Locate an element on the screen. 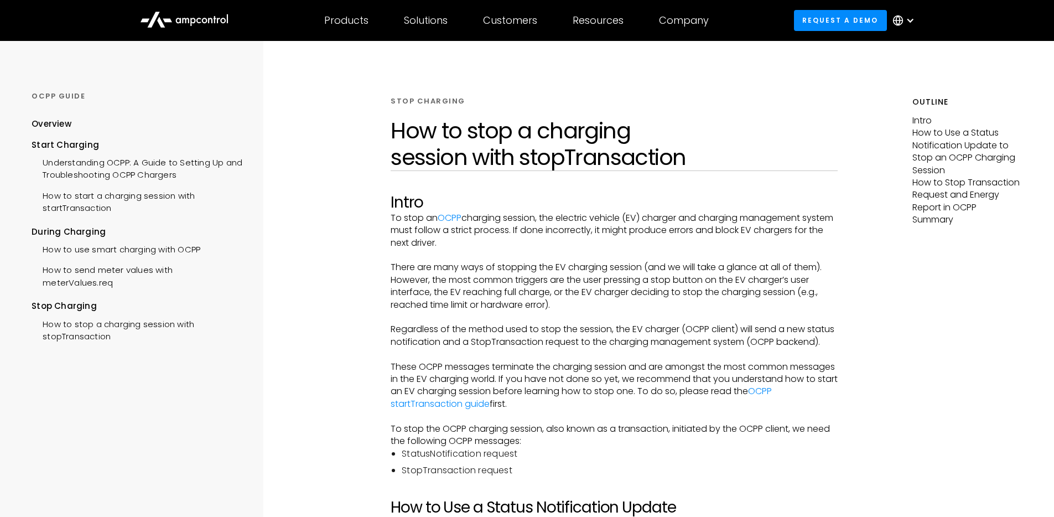 Image resolution: width=1054 pixels, height=517 pixels. h1: How to stop a charging session with stopTransaction is located at coordinates (614, 144).